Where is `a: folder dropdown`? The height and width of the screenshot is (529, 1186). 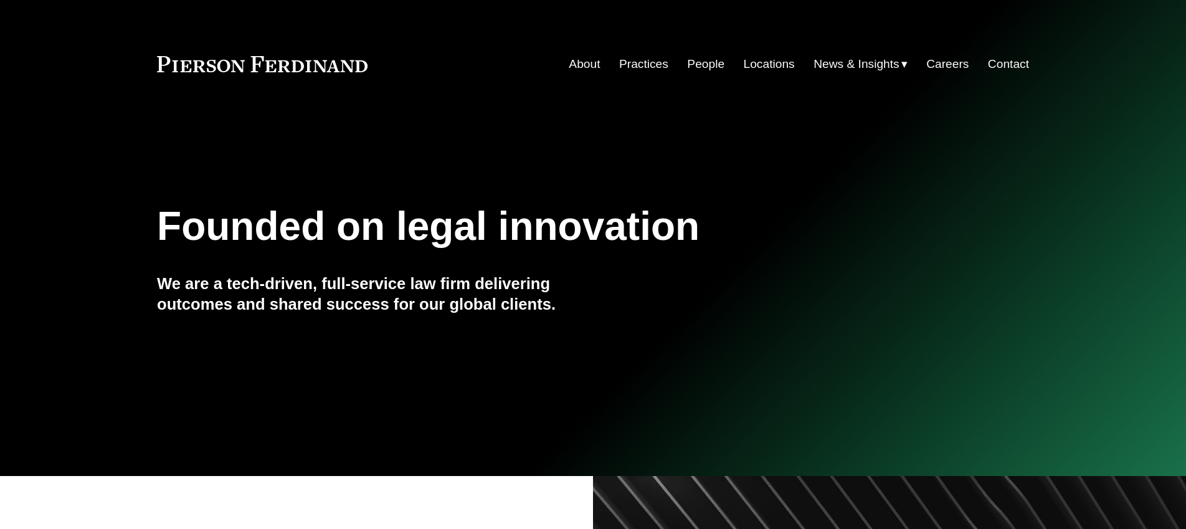 a: folder dropdown is located at coordinates (860, 64).